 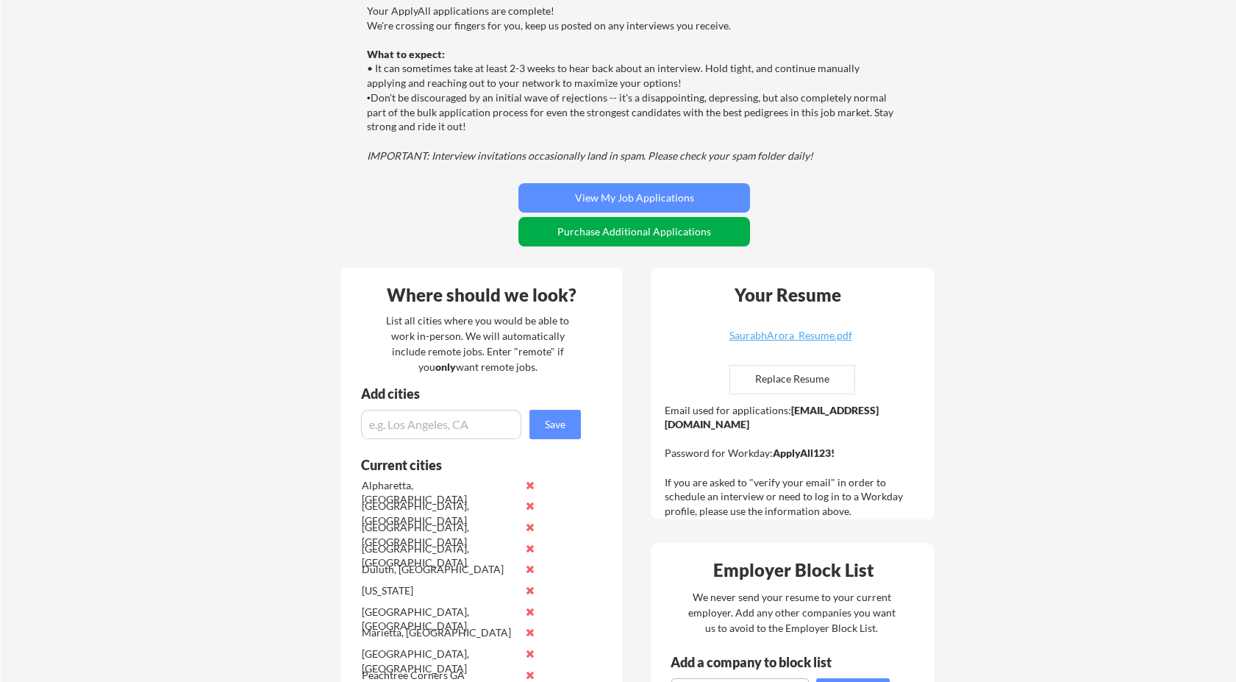 What do you see at coordinates (632, 83) in the screenshot?
I see `div: Your ApplyAll applications are complete! We're crossing our fingers for you, keep us posted on an...` at bounding box center [632, 83].